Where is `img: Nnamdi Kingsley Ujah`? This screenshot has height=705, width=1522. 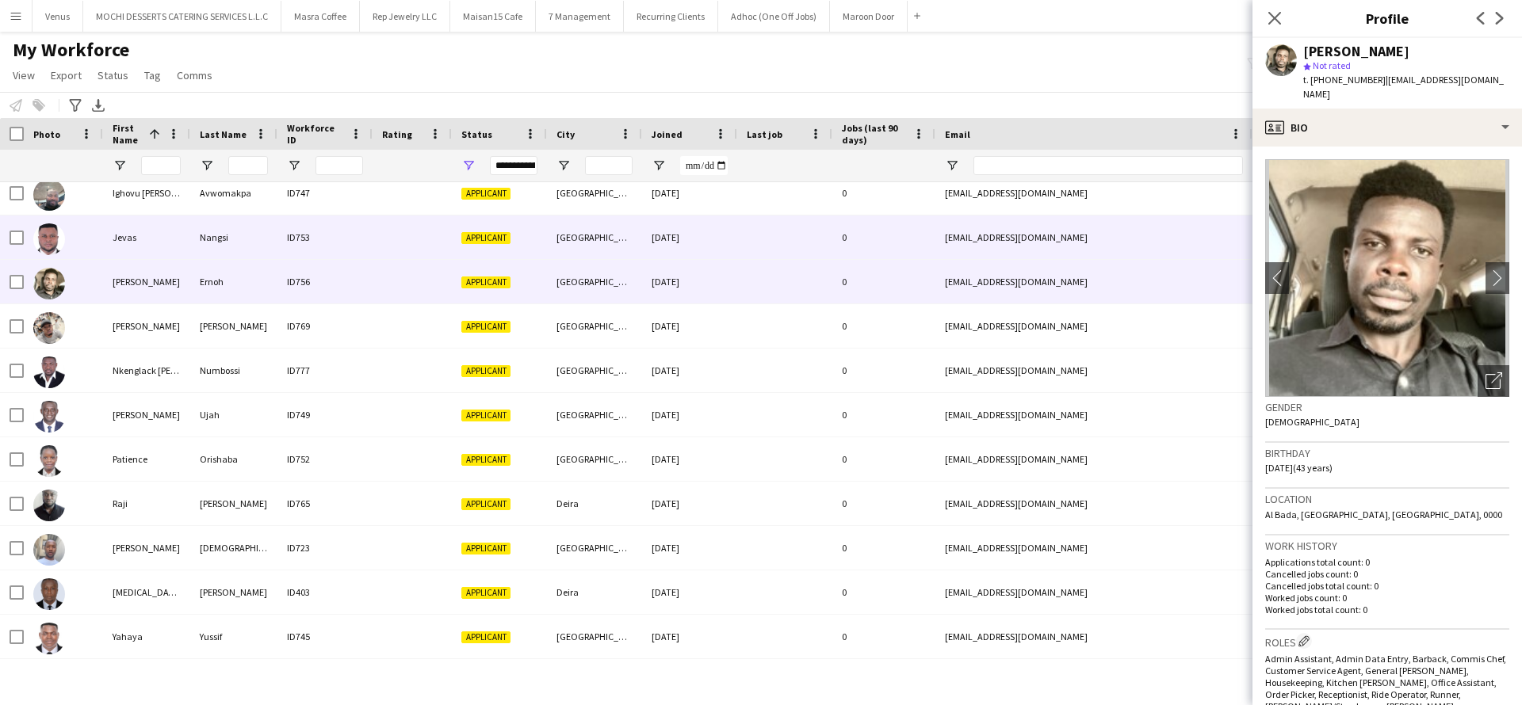
img: Nnamdi Kingsley Ujah is located at coordinates (49, 417).